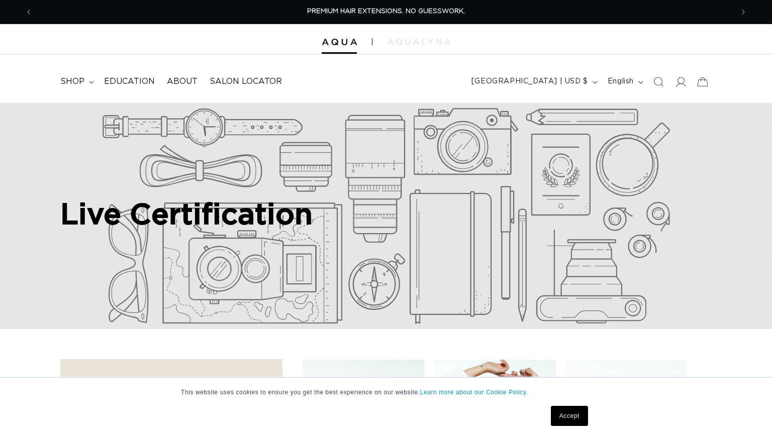 The height and width of the screenshot is (439, 772). I want to click on summary: Availability (0 selected), so click(171, 388).